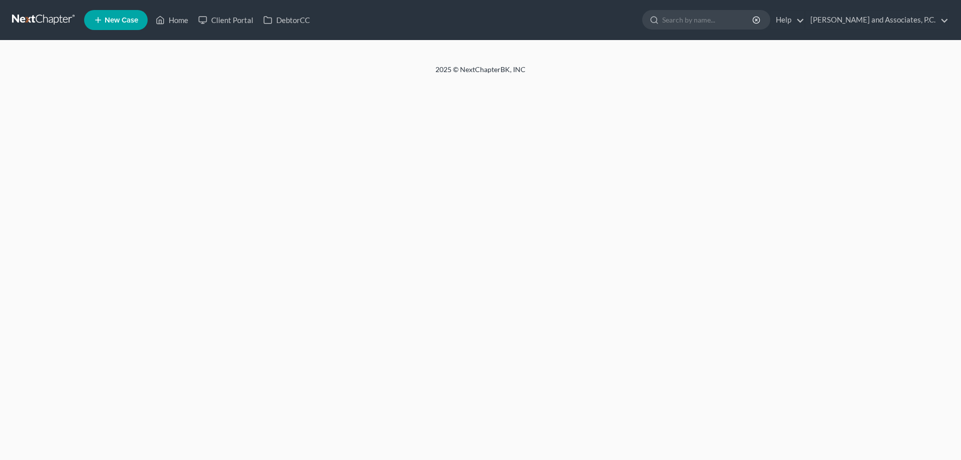  I want to click on div: 2025 © NextChapterBK, INC, so click(480, 74).